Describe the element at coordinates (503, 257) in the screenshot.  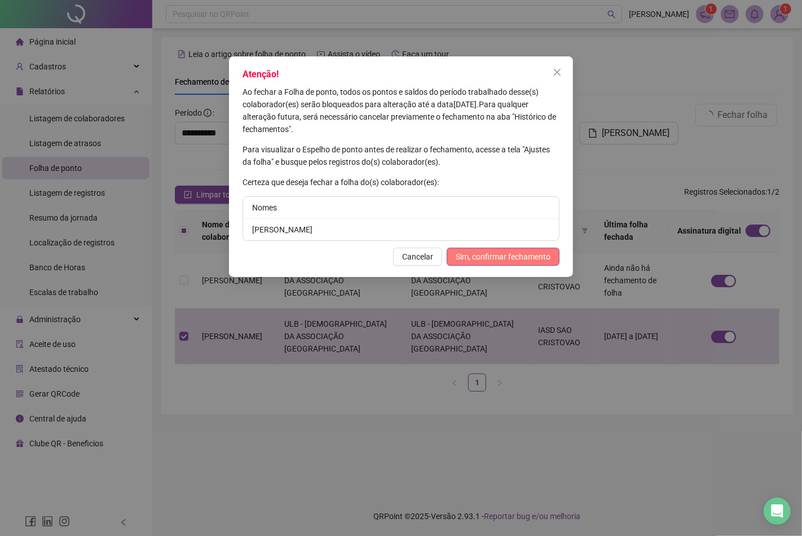
I see `button: Sim, confirmar fechamento` at that location.